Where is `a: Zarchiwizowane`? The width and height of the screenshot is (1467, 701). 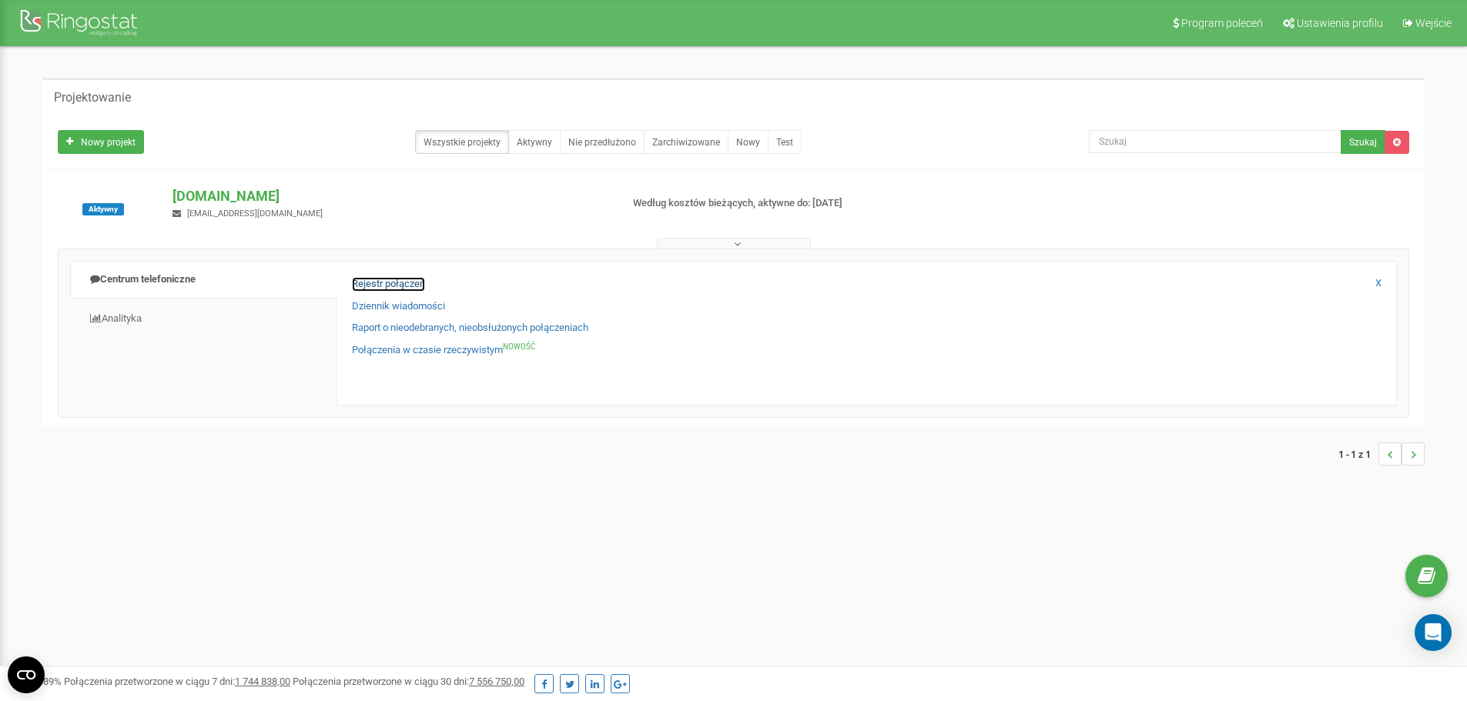 a: Zarchiwizowane is located at coordinates (686, 142).